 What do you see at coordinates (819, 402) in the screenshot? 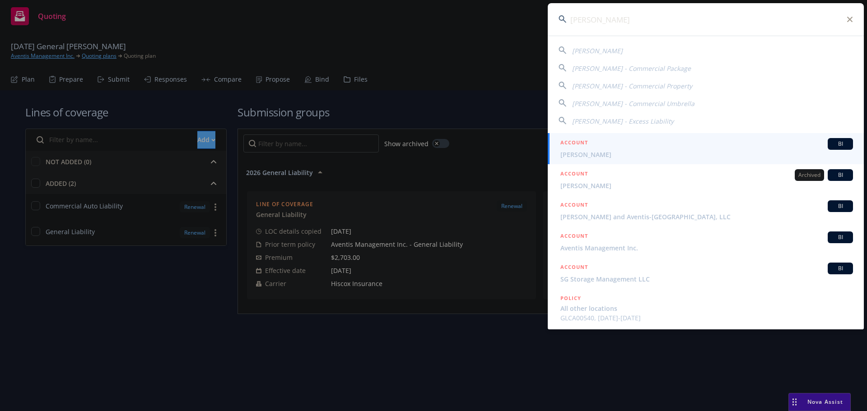
I see `button: Nova Assist` at bounding box center [819, 402].